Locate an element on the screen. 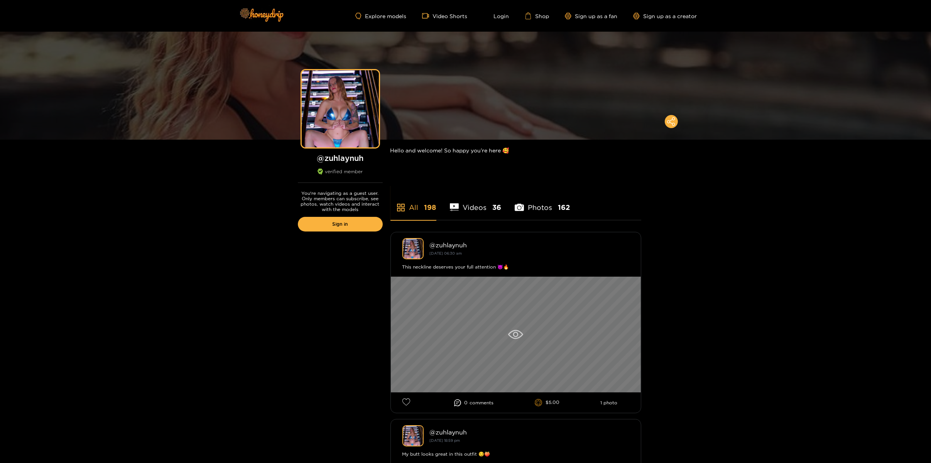  a: Sign up as a creator is located at coordinates (665, 16).